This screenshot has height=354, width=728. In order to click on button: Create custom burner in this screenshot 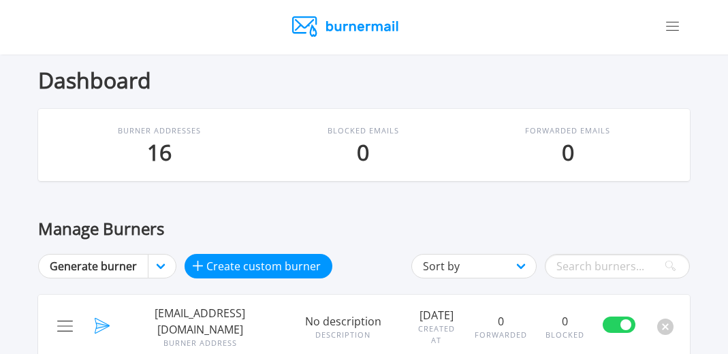, I will do `click(258, 266)`.